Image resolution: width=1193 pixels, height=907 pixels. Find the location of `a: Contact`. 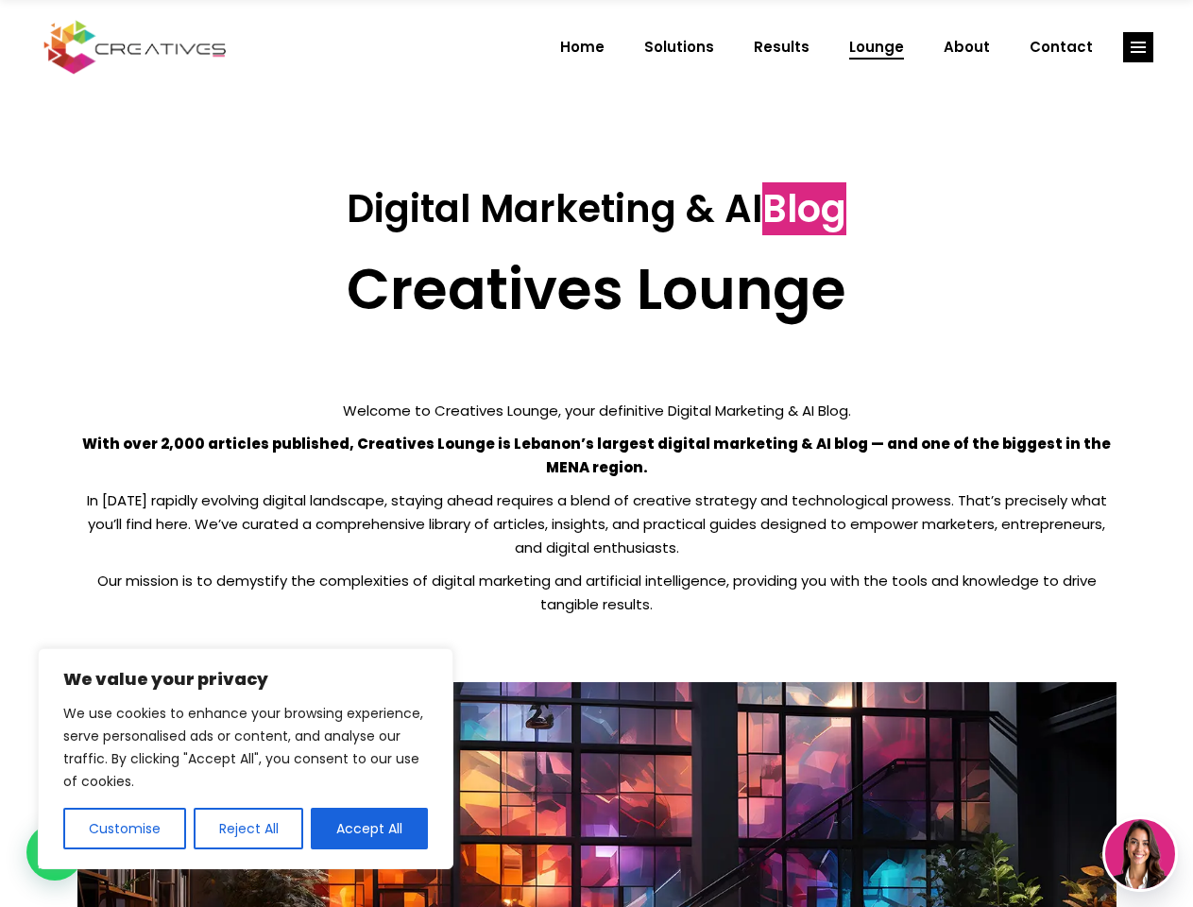

a: Contact is located at coordinates (1061, 47).